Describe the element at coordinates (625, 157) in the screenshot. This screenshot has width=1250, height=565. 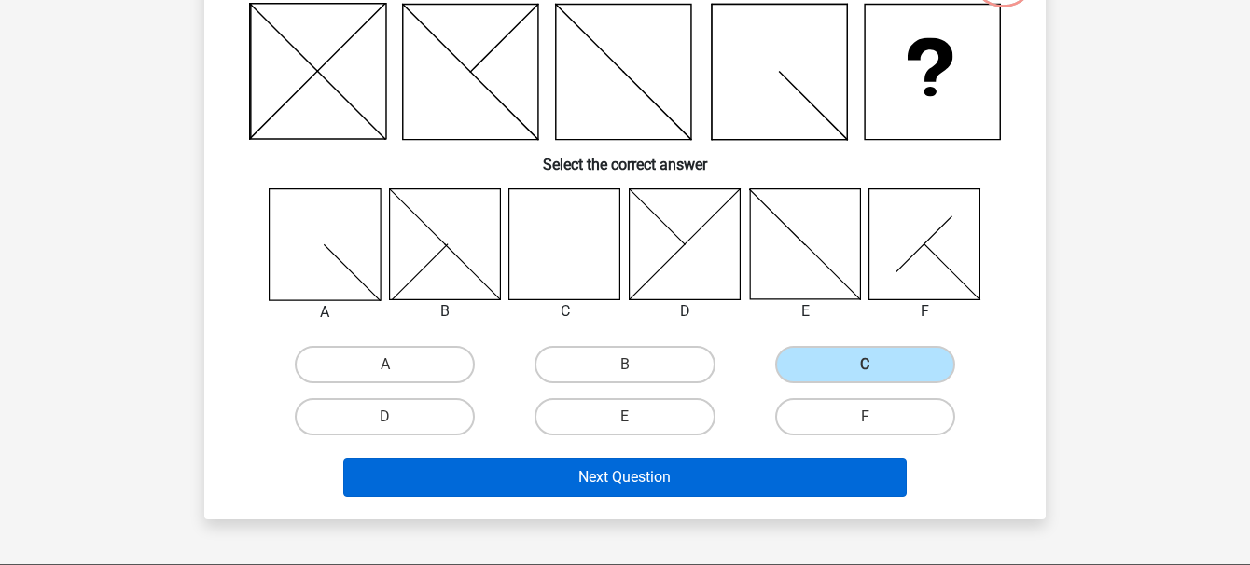
I see `h6: Select the correct answer` at that location.